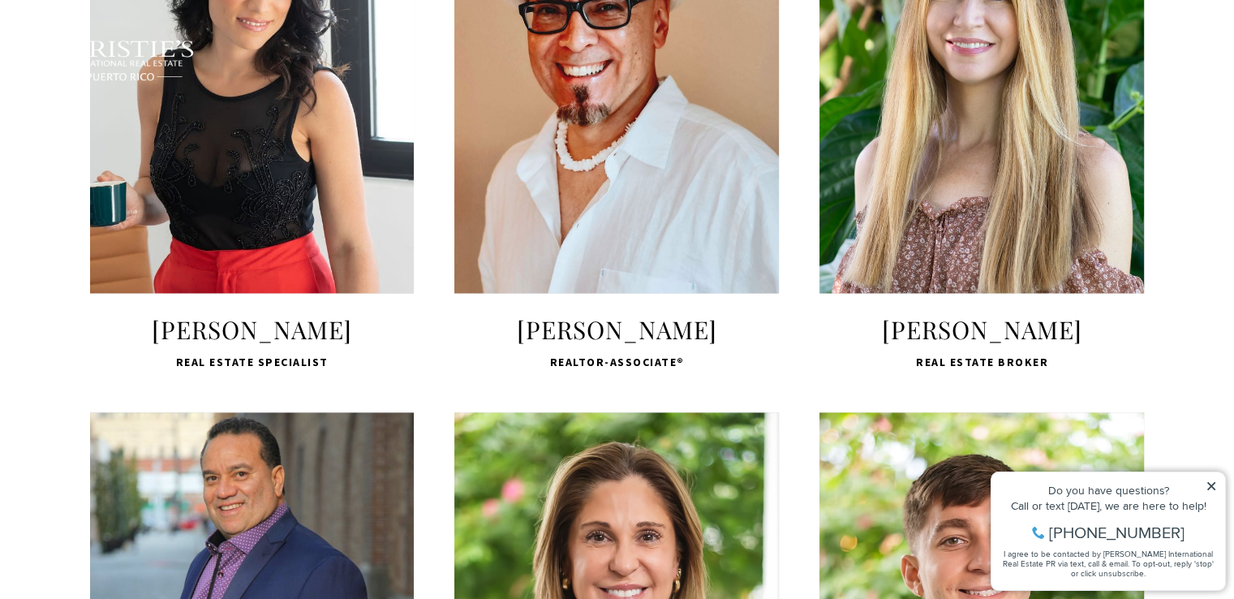  What do you see at coordinates (981, 362) in the screenshot?
I see `span: Real Estate Broker` at bounding box center [981, 362].